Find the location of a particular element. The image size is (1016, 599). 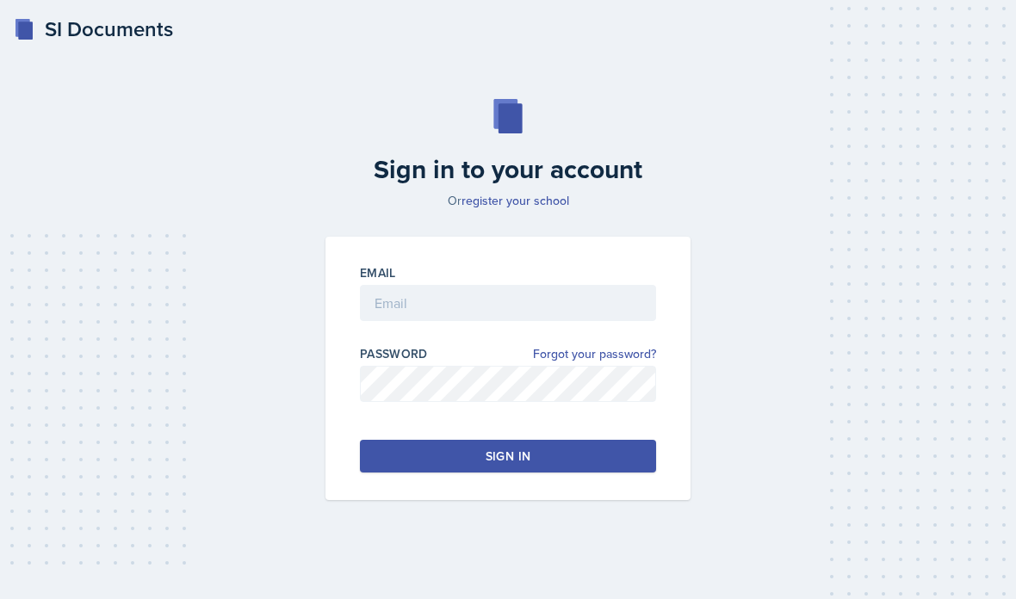

label: Password is located at coordinates (393, 354).